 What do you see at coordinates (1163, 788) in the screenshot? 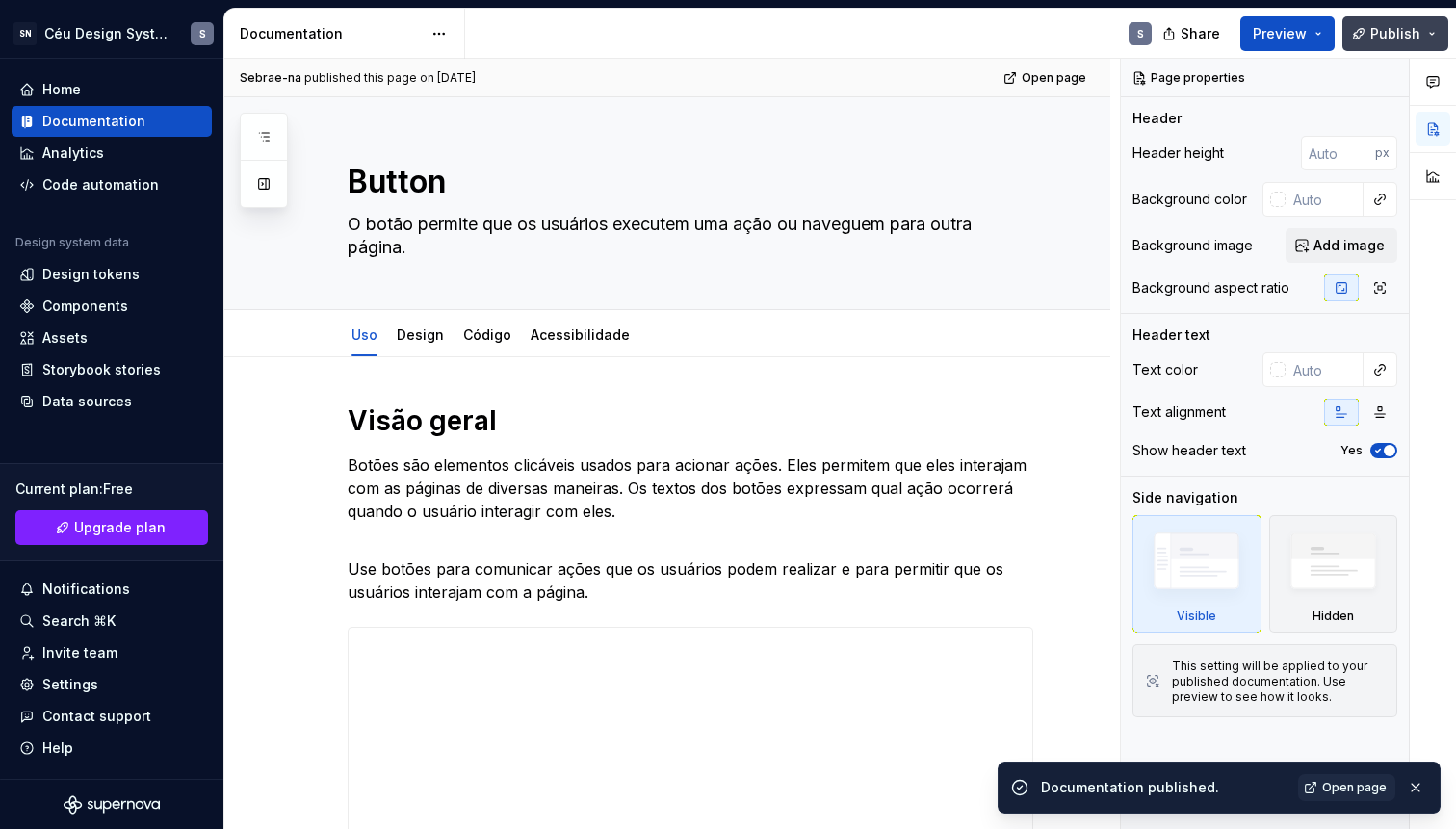
I see `div: Documentation published.` at bounding box center [1163, 788].